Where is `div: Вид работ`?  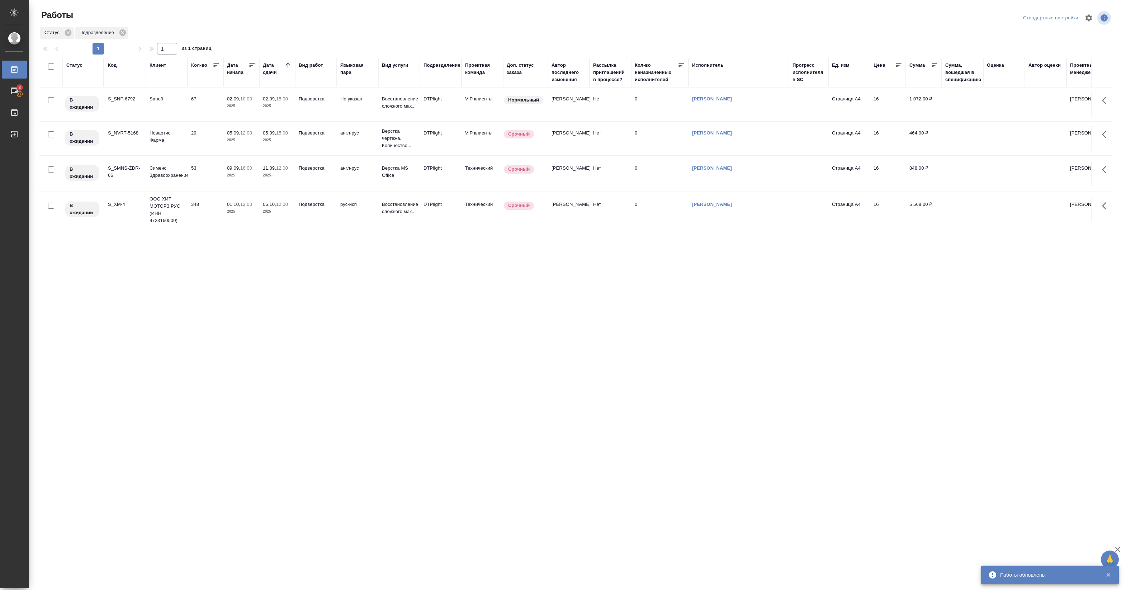
div: Вид работ is located at coordinates (311, 65).